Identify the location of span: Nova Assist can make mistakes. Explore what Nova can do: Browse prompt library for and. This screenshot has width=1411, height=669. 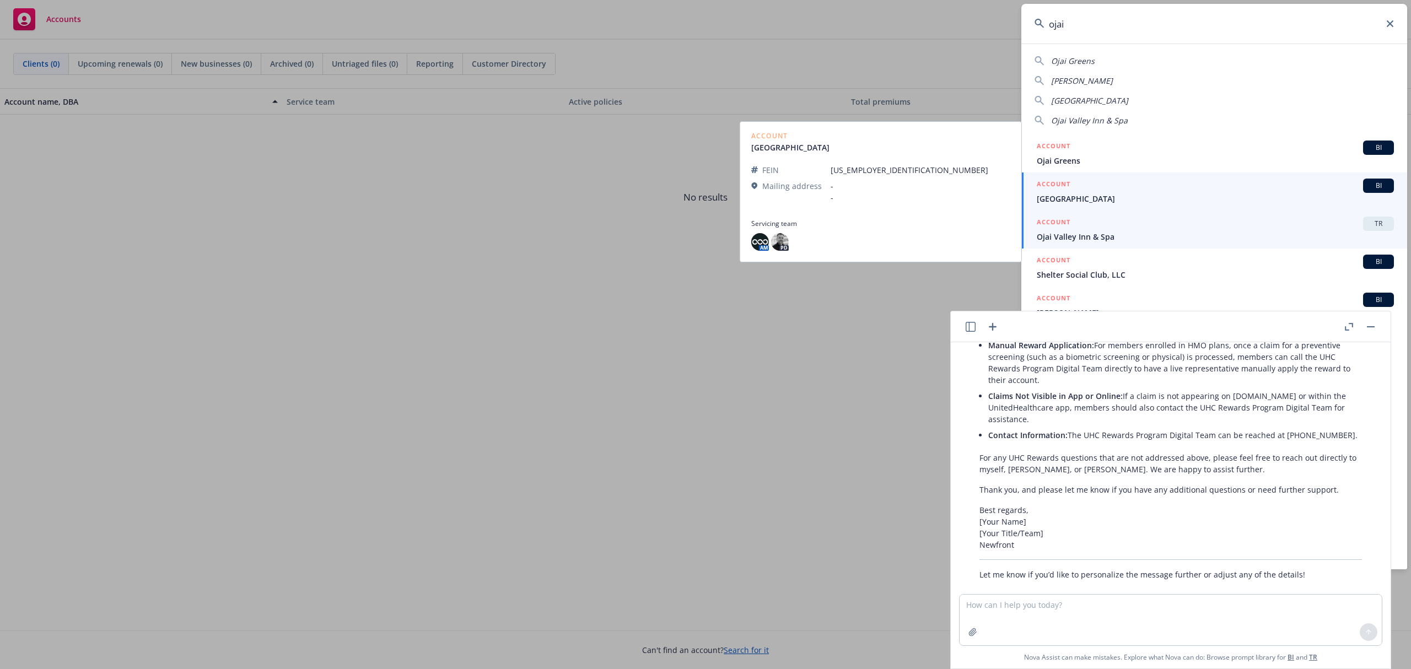
(1171, 657).